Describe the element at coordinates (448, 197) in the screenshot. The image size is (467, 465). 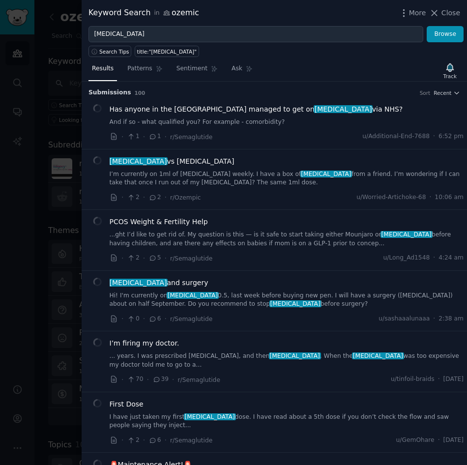
I see `span: 10:06 am` at that location.